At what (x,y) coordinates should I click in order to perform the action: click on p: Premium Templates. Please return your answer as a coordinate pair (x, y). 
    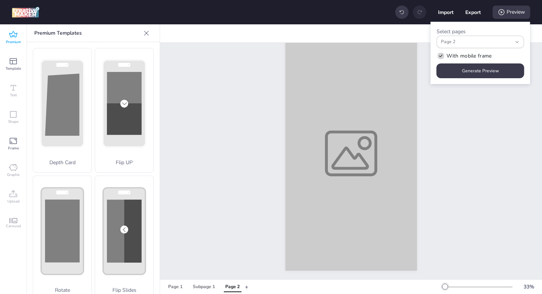
    Looking at the image, I should click on (87, 33).